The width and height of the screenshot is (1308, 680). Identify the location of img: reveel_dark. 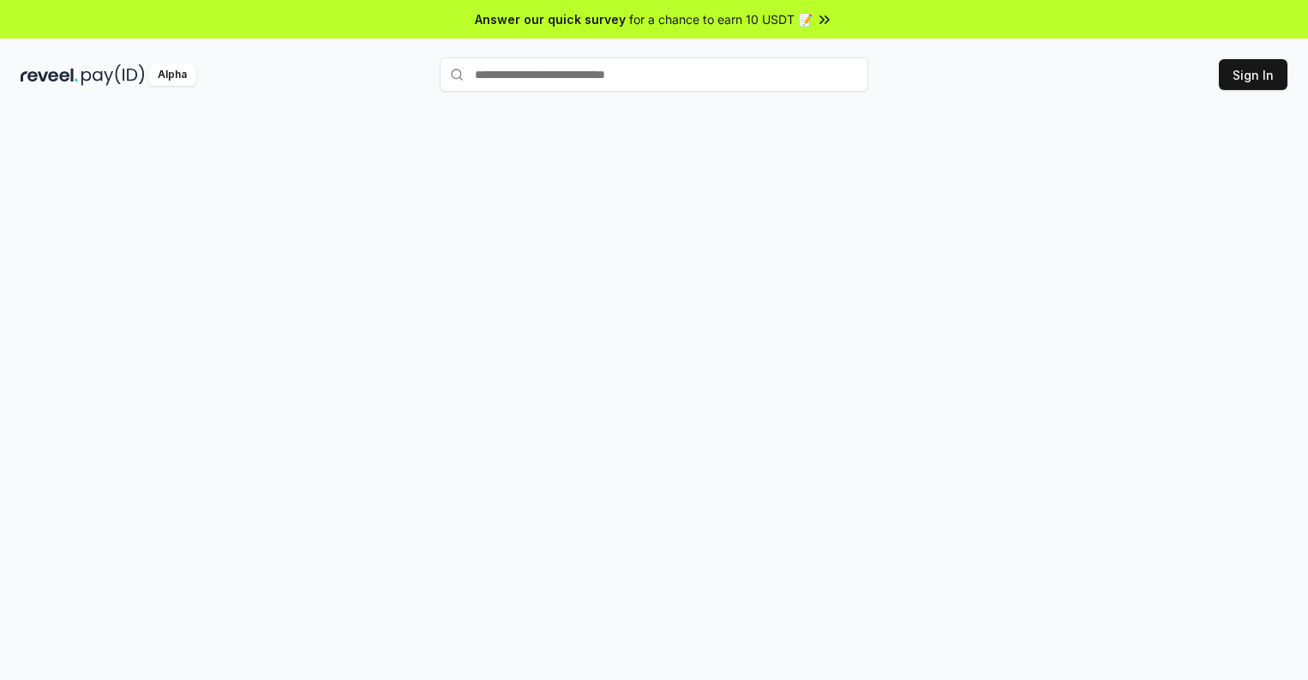
(49, 75).